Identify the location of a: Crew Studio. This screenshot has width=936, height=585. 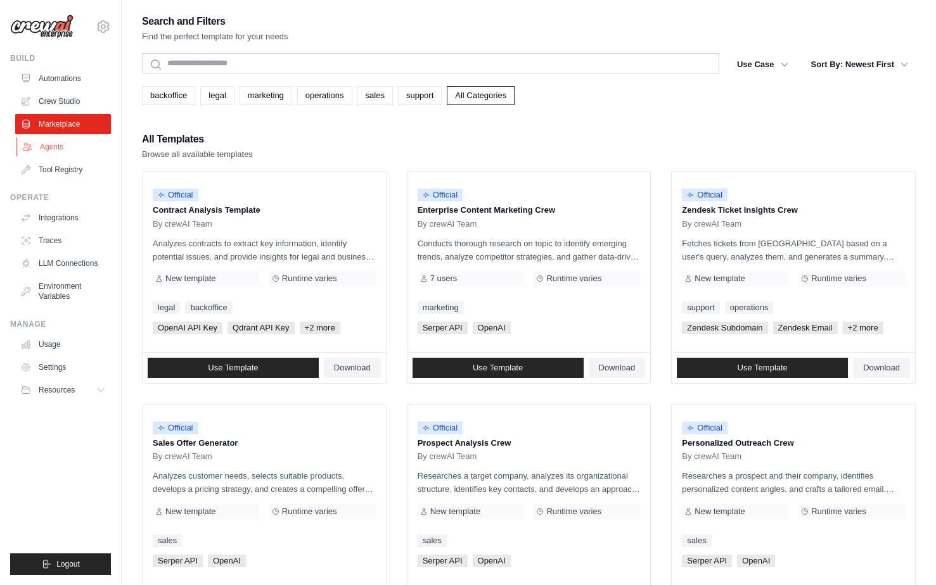
(63, 101).